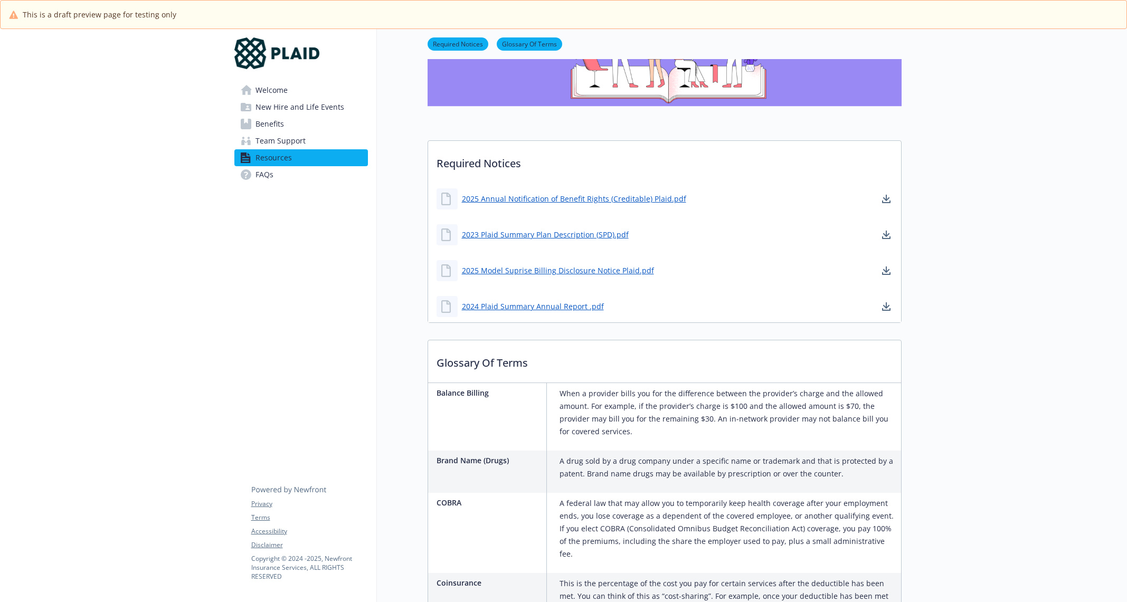 The width and height of the screenshot is (1127, 602). I want to click on a: Team Support, so click(301, 141).